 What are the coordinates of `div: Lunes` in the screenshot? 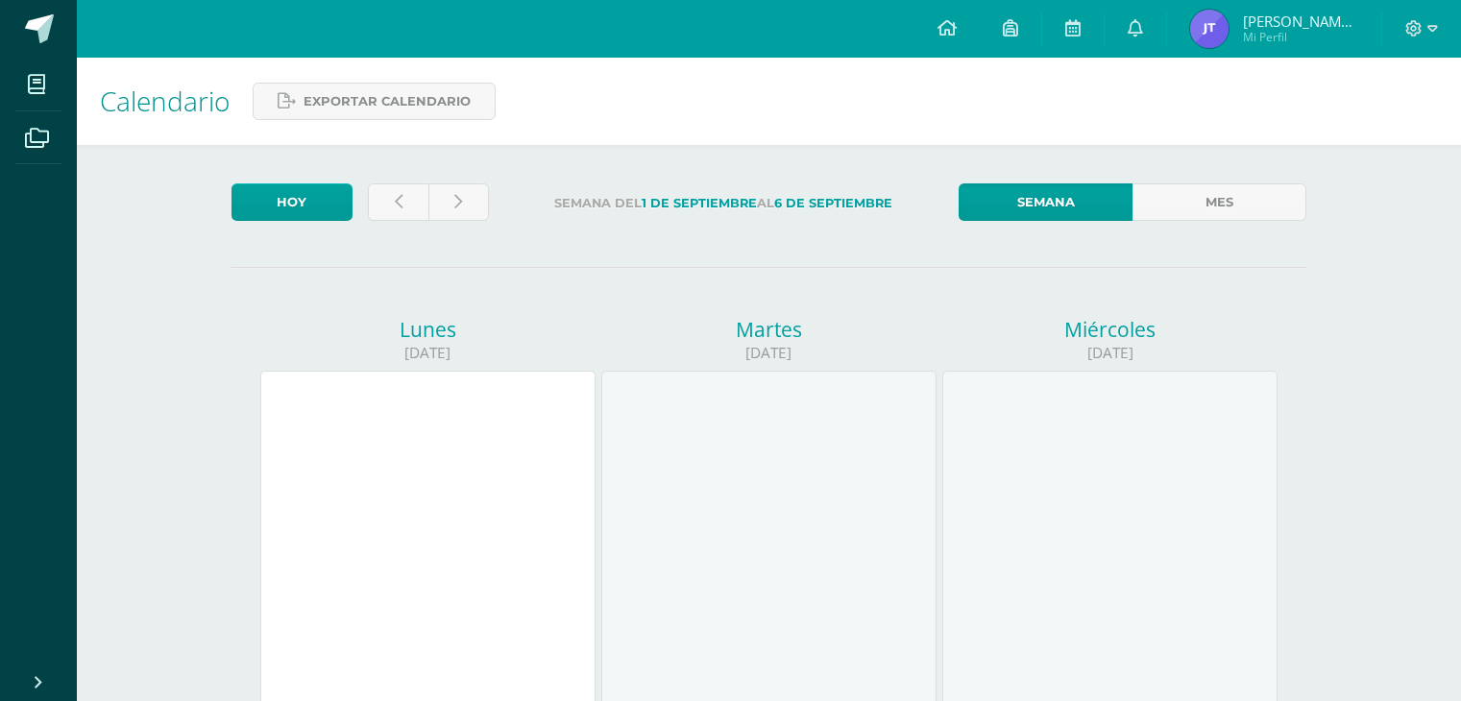 It's located at (428, 330).